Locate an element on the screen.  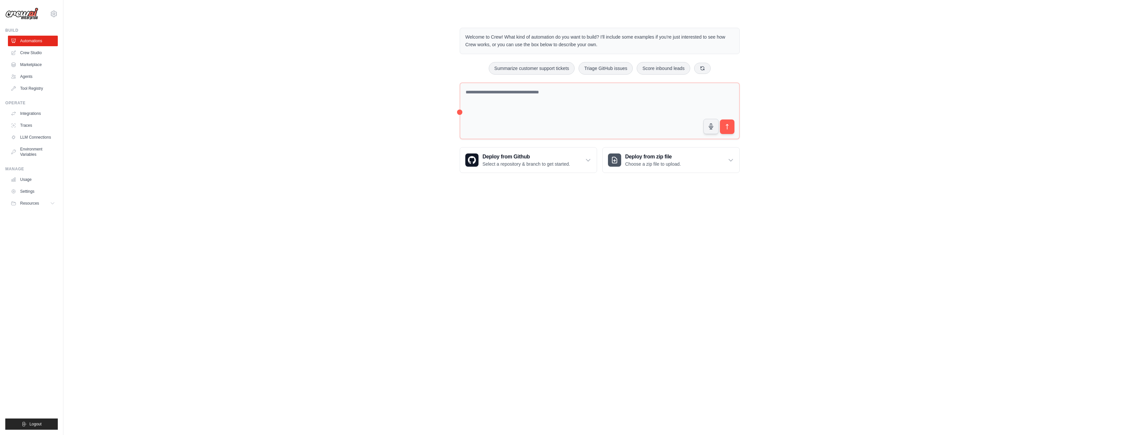
p: Choose a zip file to upload. is located at coordinates (653, 164).